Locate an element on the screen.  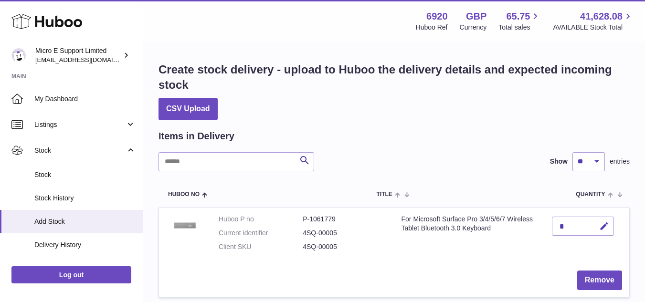
span: Add Stock is located at coordinates (85, 222).